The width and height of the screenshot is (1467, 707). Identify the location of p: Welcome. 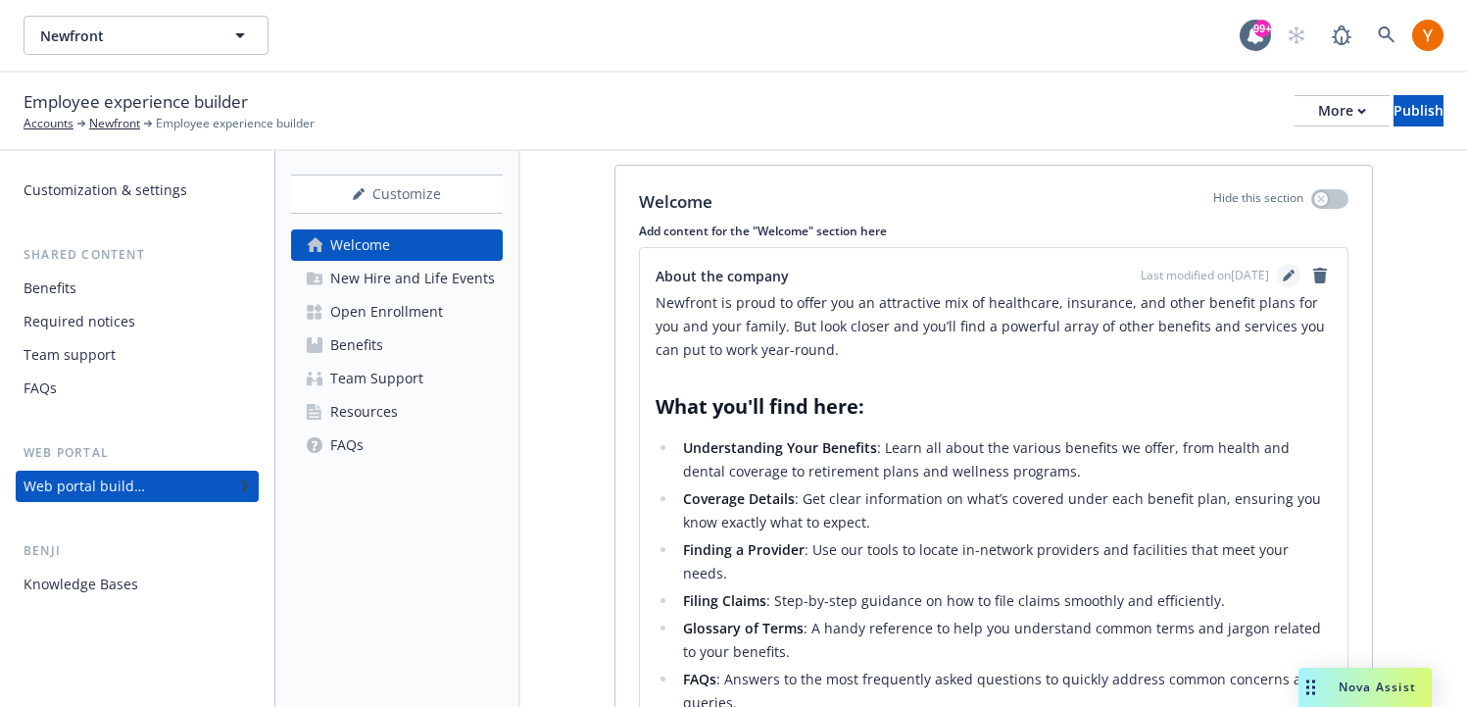
(675, 202).